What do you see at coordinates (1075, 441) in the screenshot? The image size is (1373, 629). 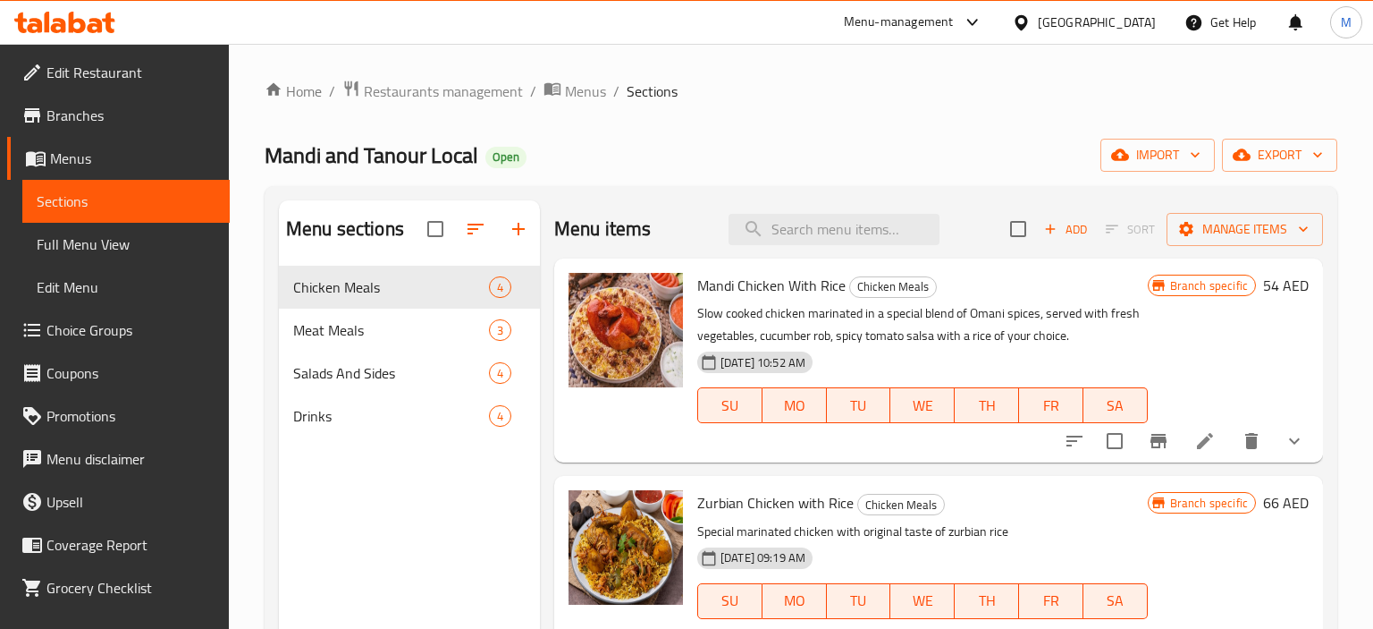 I see `button: sort-choices` at bounding box center [1075, 441].